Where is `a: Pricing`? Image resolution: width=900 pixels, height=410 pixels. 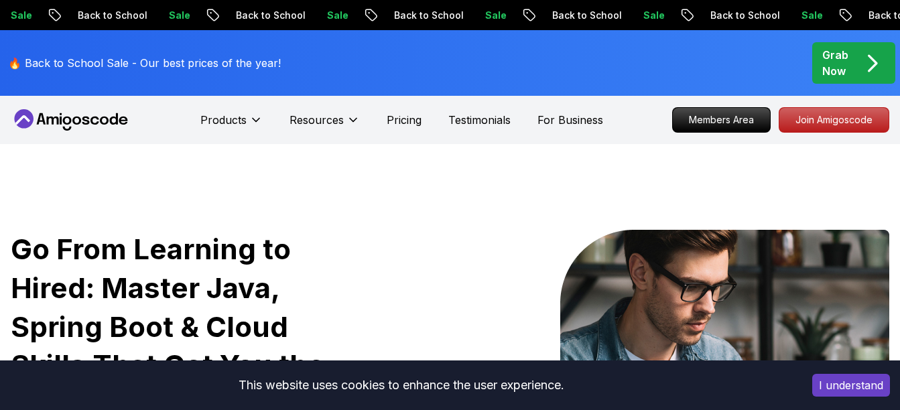 a: Pricing is located at coordinates (404, 120).